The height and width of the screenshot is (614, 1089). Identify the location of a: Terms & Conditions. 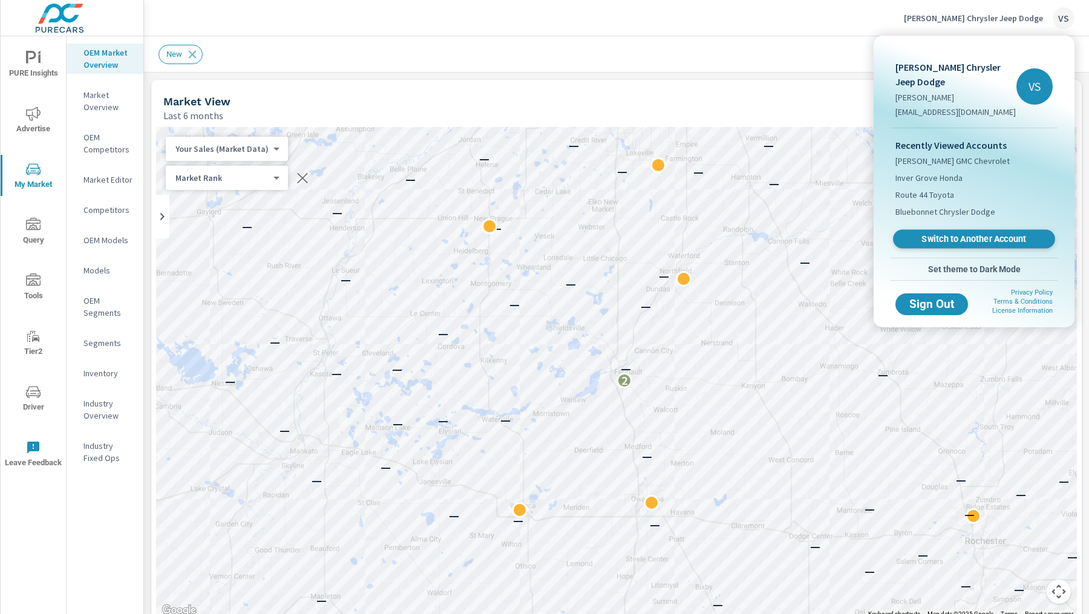
(1023, 301).